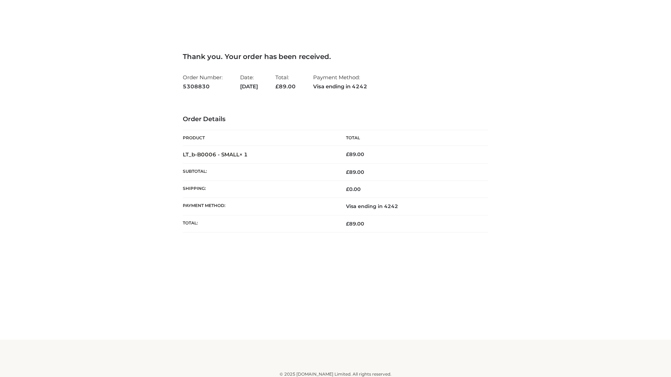 This screenshot has width=671, height=377. I want to click on th: Subtotal:, so click(259, 172).